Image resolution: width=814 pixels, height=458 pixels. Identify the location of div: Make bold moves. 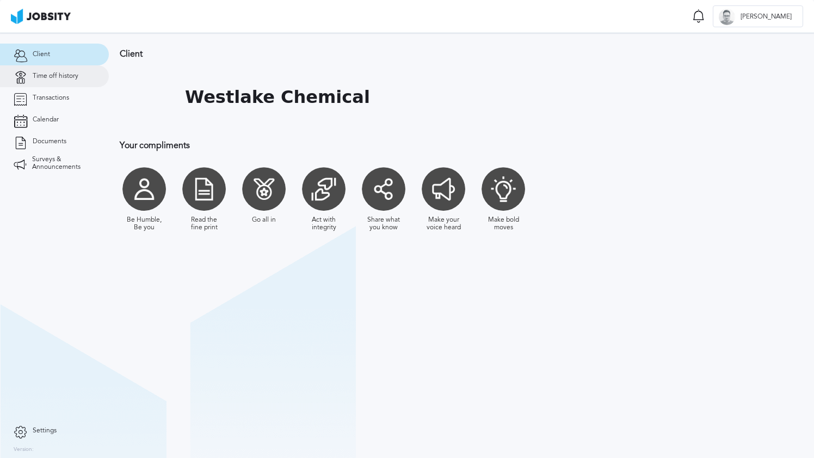
(503, 224).